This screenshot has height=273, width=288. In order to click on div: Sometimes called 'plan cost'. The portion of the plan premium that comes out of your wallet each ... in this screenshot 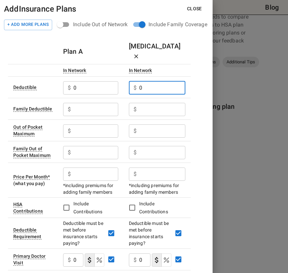, I will do `click(32, 177)`.